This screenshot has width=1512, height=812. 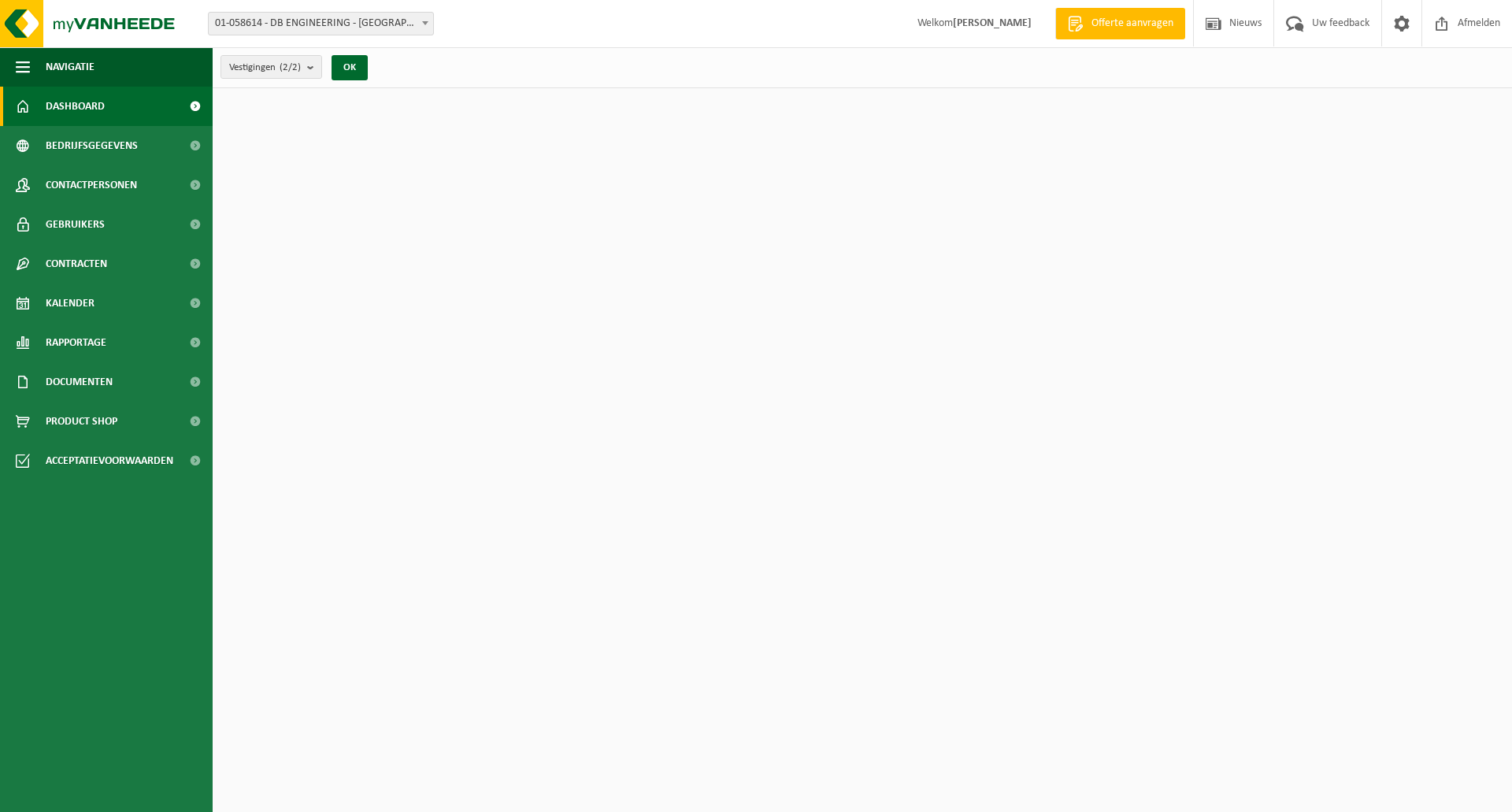 I want to click on span: Rapportage, so click(x=76, y=342).